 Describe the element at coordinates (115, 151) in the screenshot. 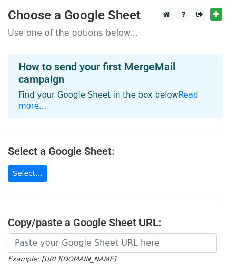

I see `h4: Select a Google Sheet:` at that location.